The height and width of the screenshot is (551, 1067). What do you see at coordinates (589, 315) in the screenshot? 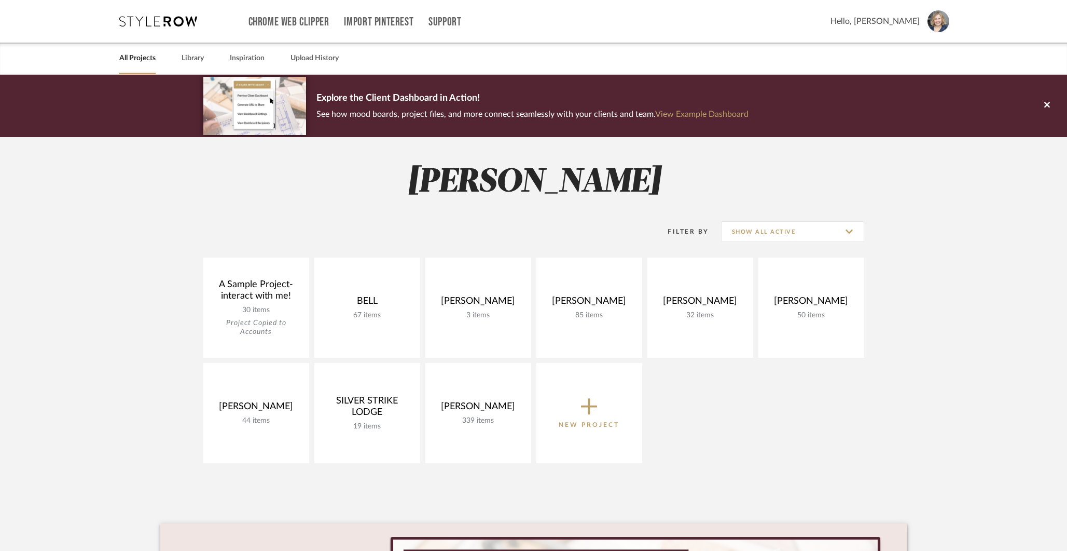
I see `div: 85 items` at bounding box center [589, 315].